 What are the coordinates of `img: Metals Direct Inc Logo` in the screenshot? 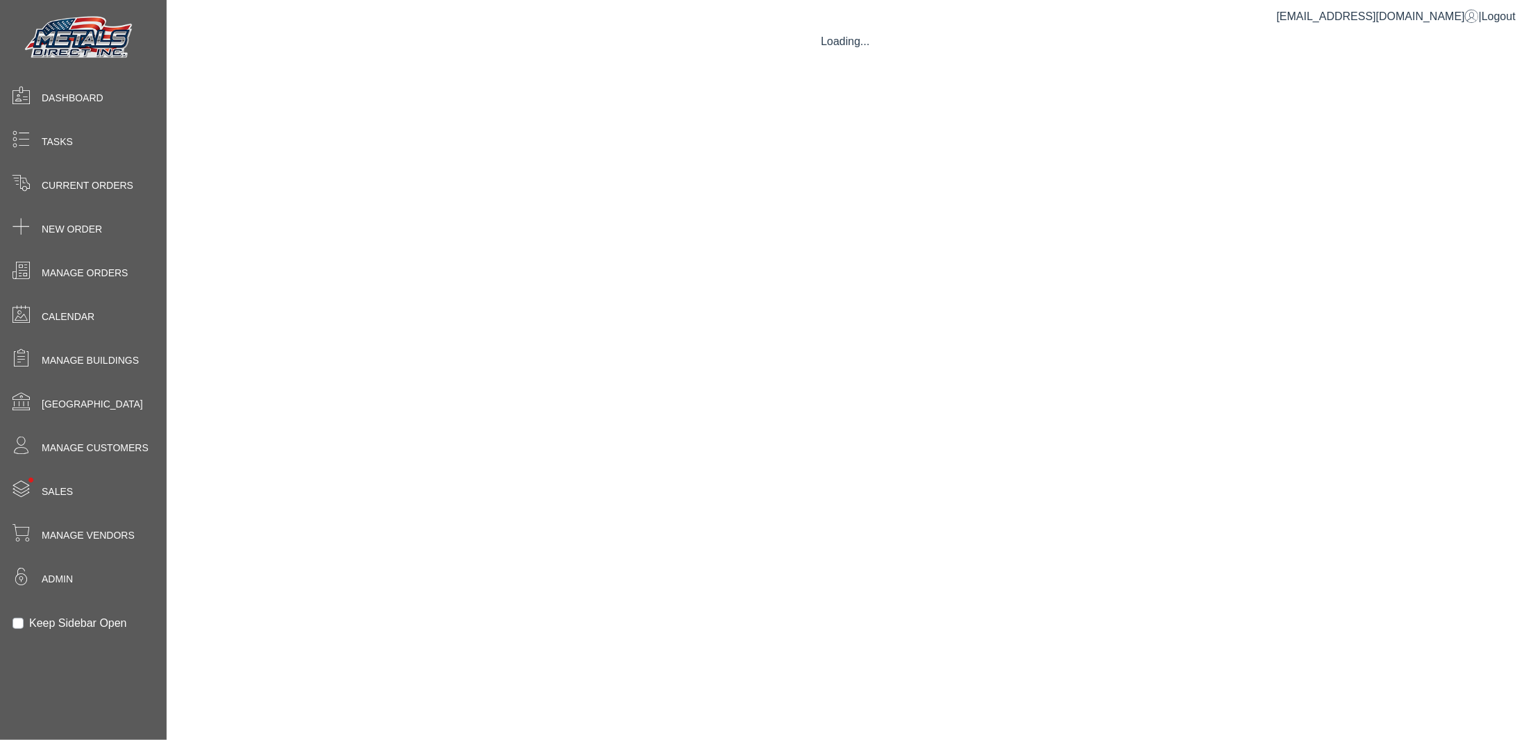 It's located at (80, 38).